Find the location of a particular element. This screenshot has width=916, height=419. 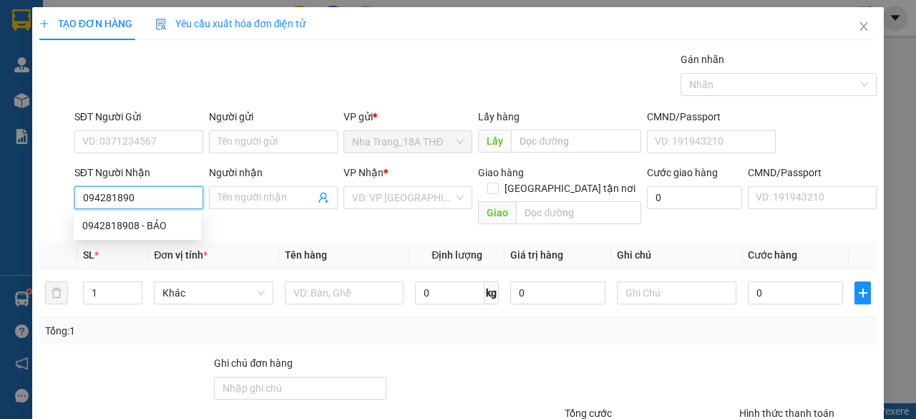

label: Ghi chú đơn hàng is located at coordinates (253, 363).